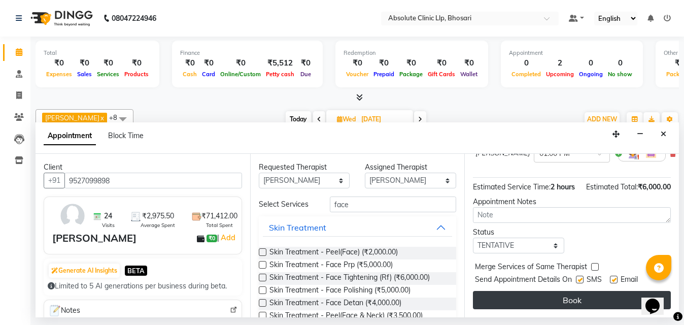  I want to click on button: Close, so click(663, 134).